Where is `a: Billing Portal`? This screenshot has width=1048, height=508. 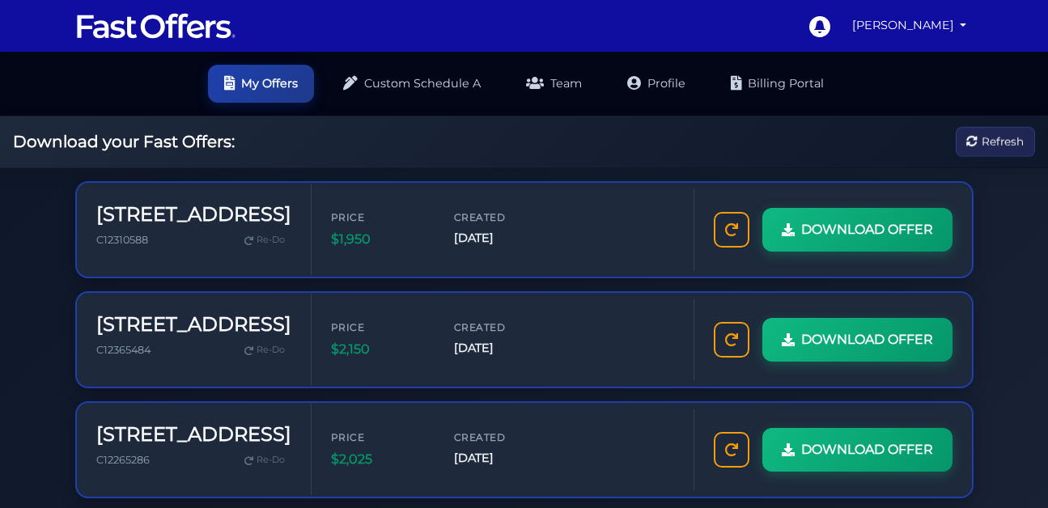 a: Billing Portal is located at coordinates (777, 83).